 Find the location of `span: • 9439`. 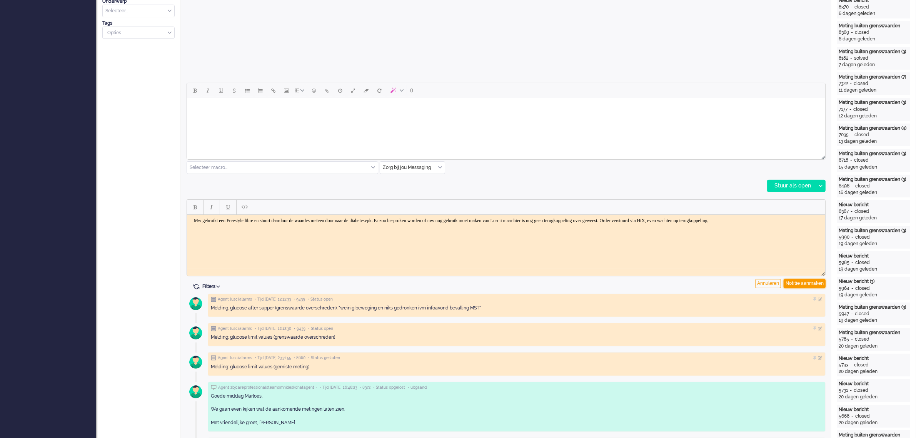

span: • 9439 is located at coordinates (299, 299).